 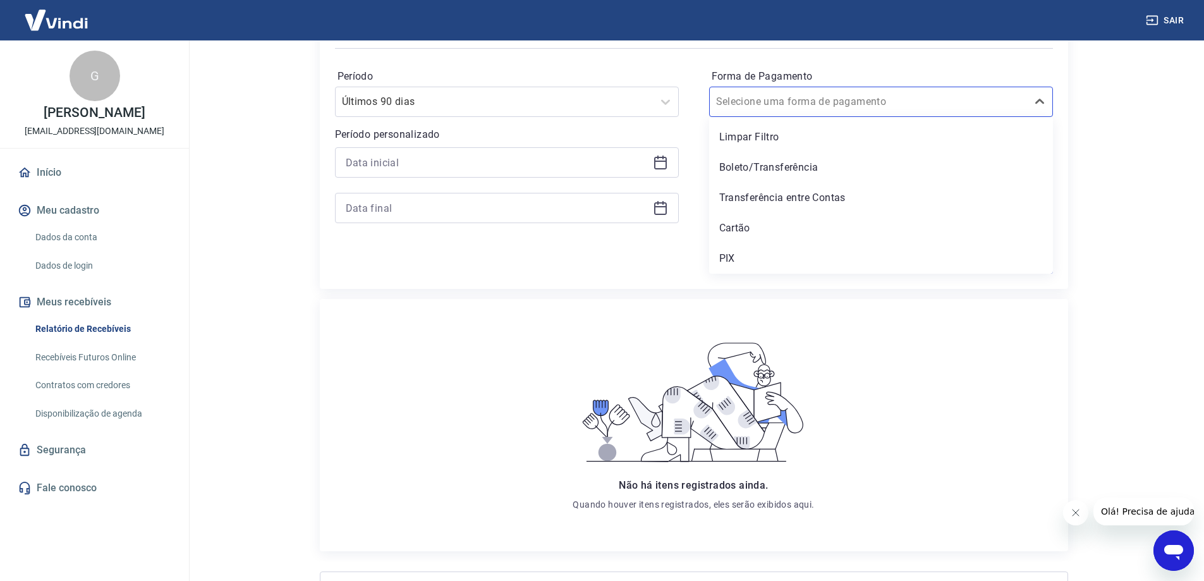 What do you see at coordinates (102, 385) in the screenshot?
I see `a: Contratos com credores` at bounding box center [102, 385].